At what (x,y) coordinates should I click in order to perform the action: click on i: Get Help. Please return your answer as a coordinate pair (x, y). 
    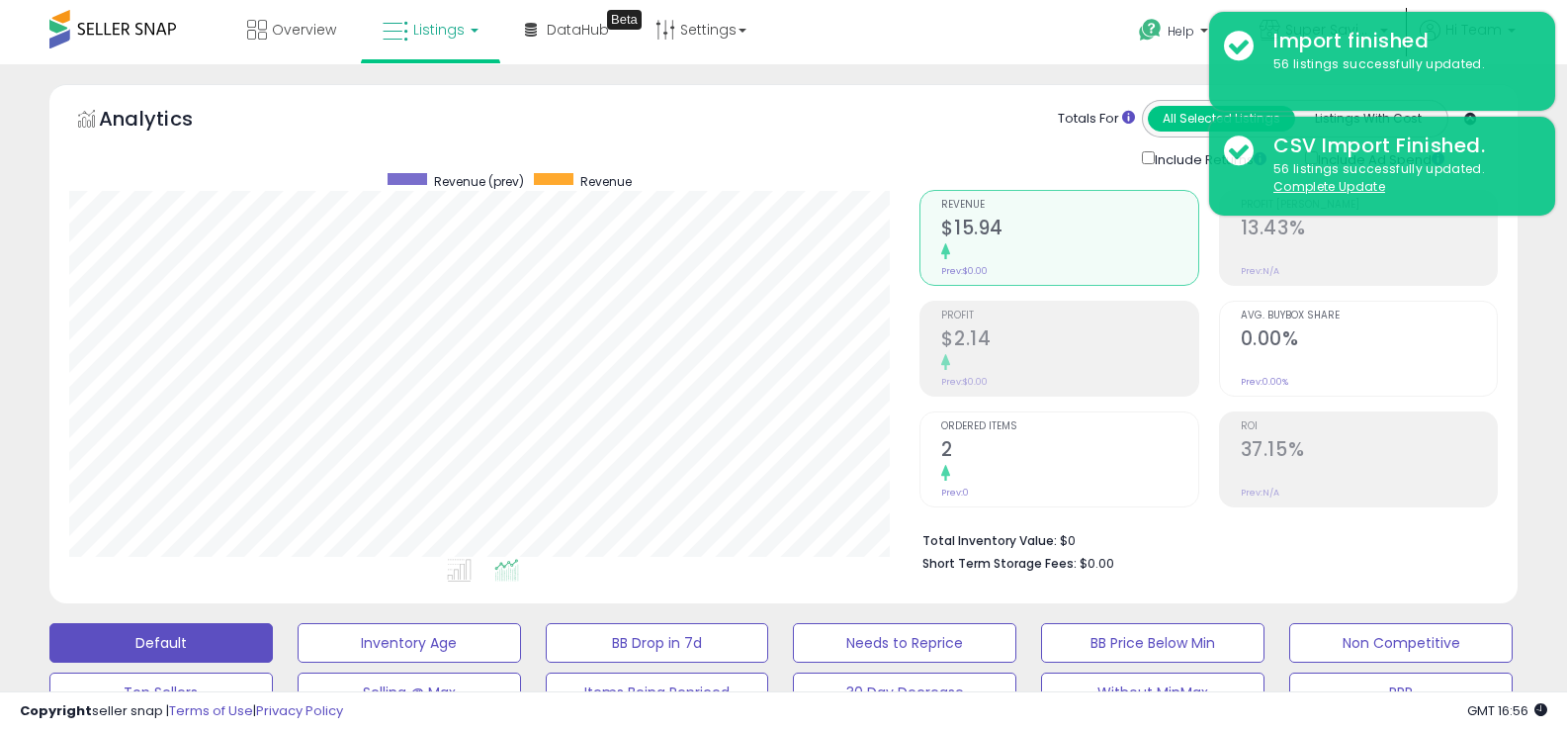
    Looking at the image, I should click on (1150, 30).